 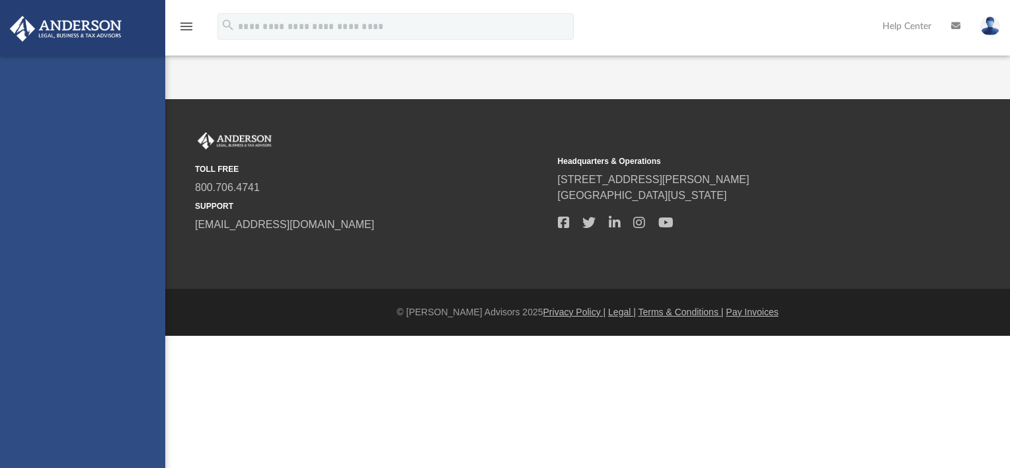 I want to click on a: Legal |, so click(x=622, y=312).